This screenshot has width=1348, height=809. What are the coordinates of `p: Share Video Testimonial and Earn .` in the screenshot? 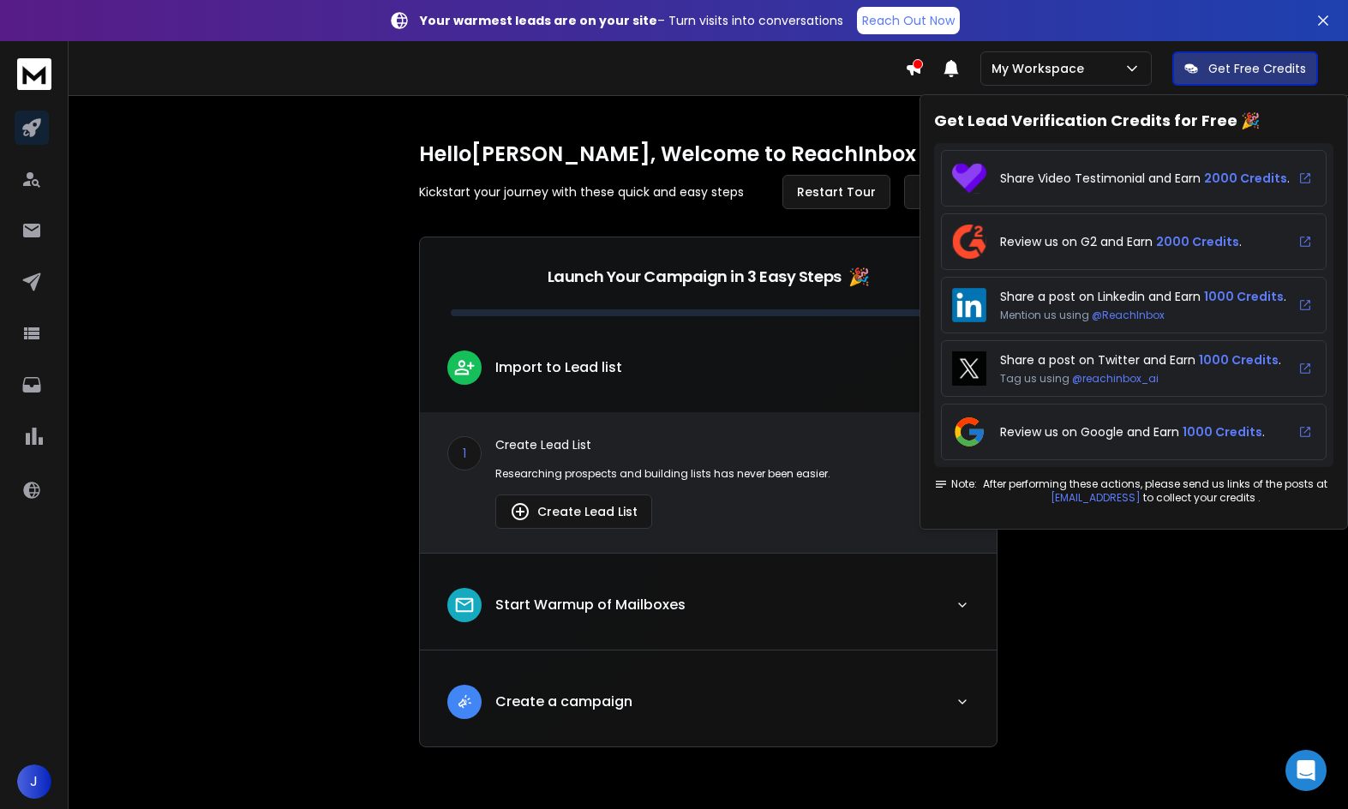 It's located at (1145, 178).